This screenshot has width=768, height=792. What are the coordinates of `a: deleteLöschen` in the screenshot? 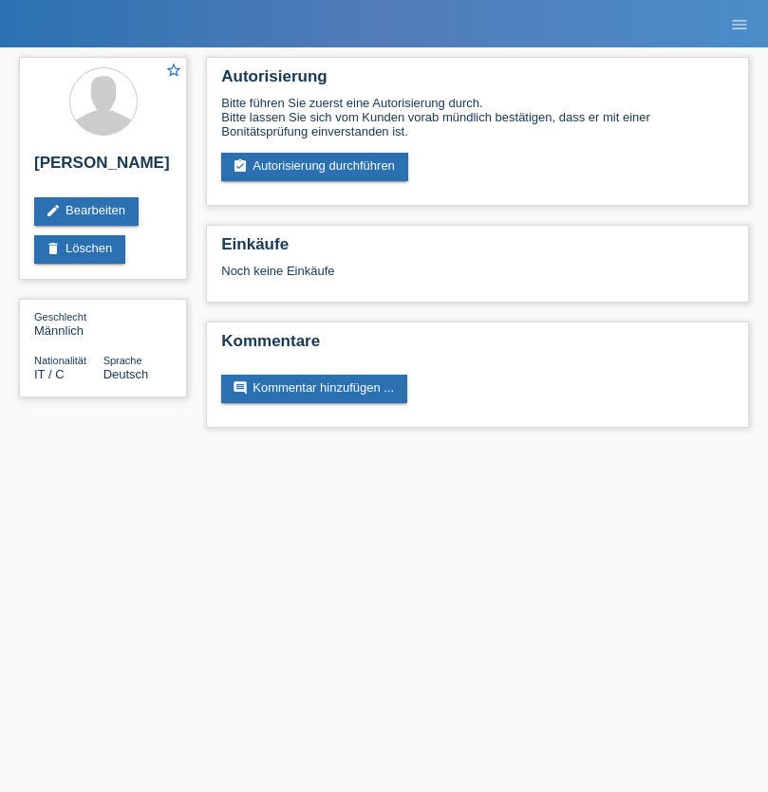 It's located at (80, 250).